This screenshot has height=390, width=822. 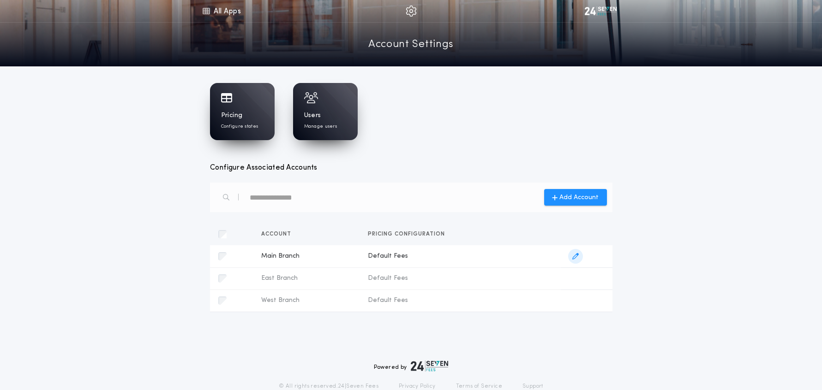 I want to click on div: Powered by, so click(x=411, y=366).